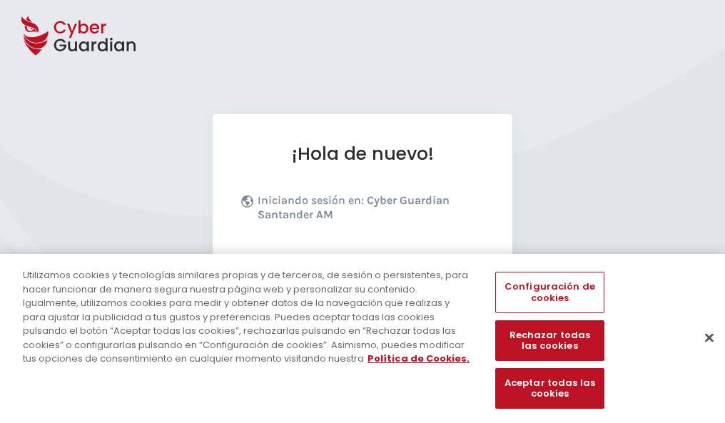 The image size is (725, 423). I want to click on h1: ¡Hola de nuevo!, so click(363, 154).